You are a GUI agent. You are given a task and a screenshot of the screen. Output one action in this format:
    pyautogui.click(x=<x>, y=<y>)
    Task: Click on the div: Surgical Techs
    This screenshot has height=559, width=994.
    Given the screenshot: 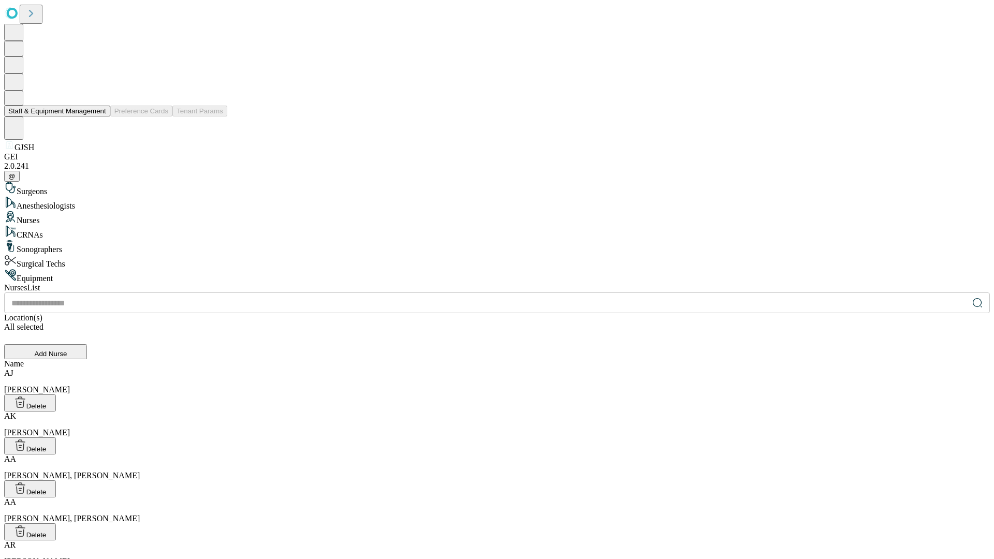 What is the action you would take?
    pyautogui.click(x=497, y=261)
    